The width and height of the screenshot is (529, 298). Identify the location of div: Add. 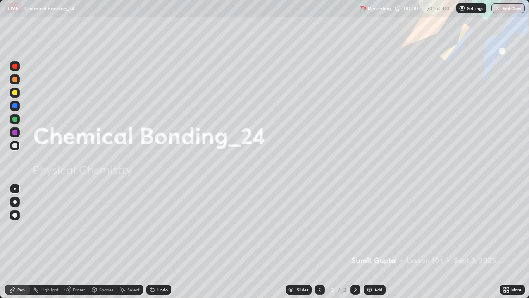
(378, 289).